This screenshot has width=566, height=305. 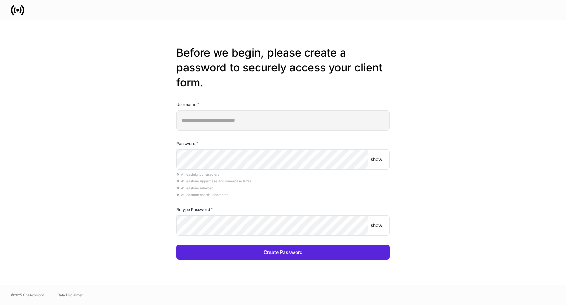 What do you see at coordinates (202, 195) in the screenshot?
I see `span: At least one special character` at bounding box center [202, 195].